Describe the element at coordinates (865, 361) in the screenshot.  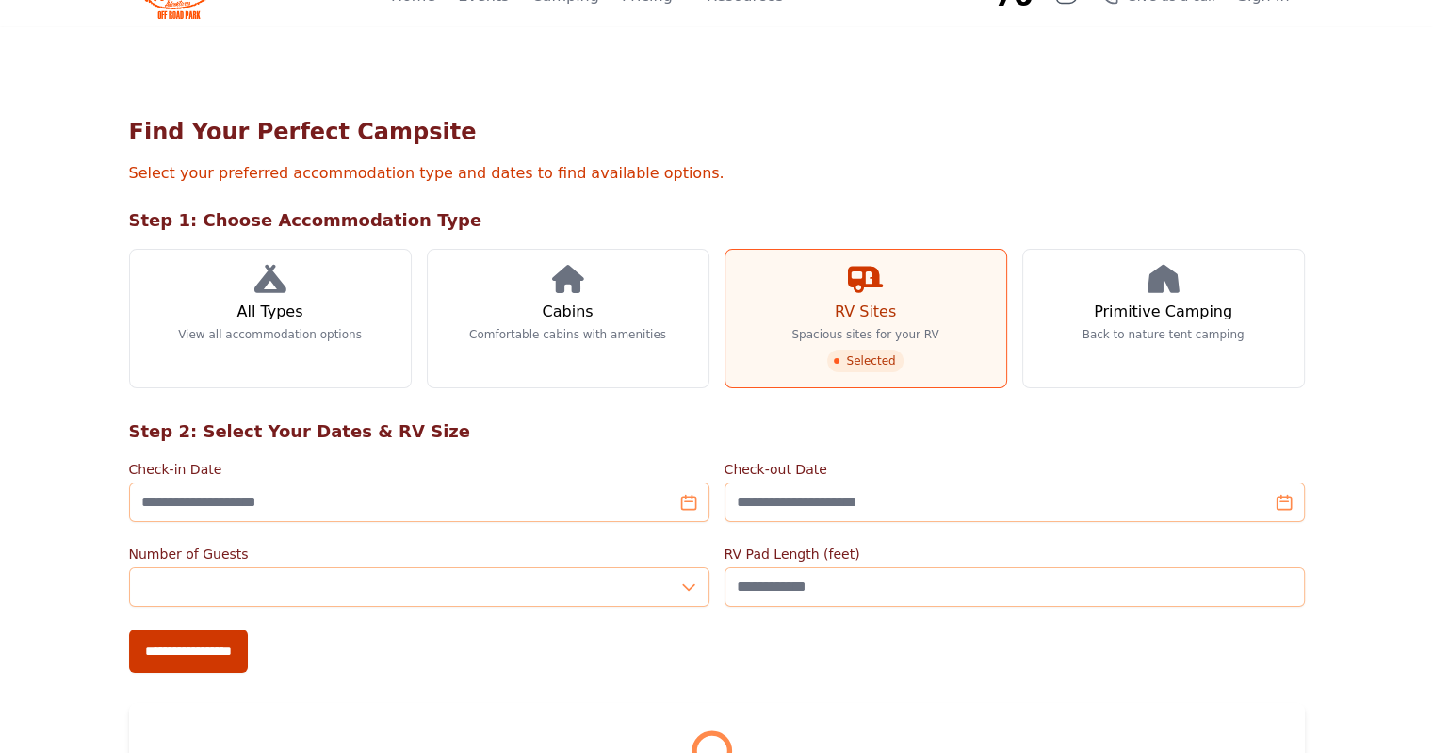
I see `span: Selected` at that location.